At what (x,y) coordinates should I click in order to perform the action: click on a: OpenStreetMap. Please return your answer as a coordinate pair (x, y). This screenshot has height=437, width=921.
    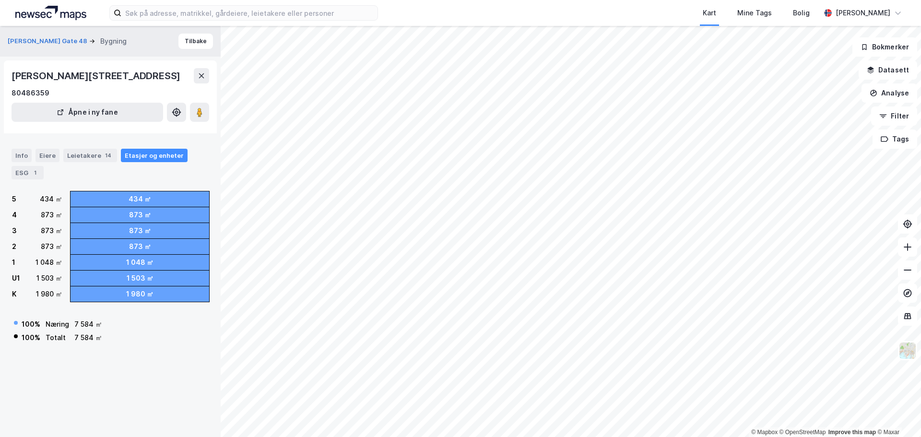
    Looking at the image, I should click on (802, 432).